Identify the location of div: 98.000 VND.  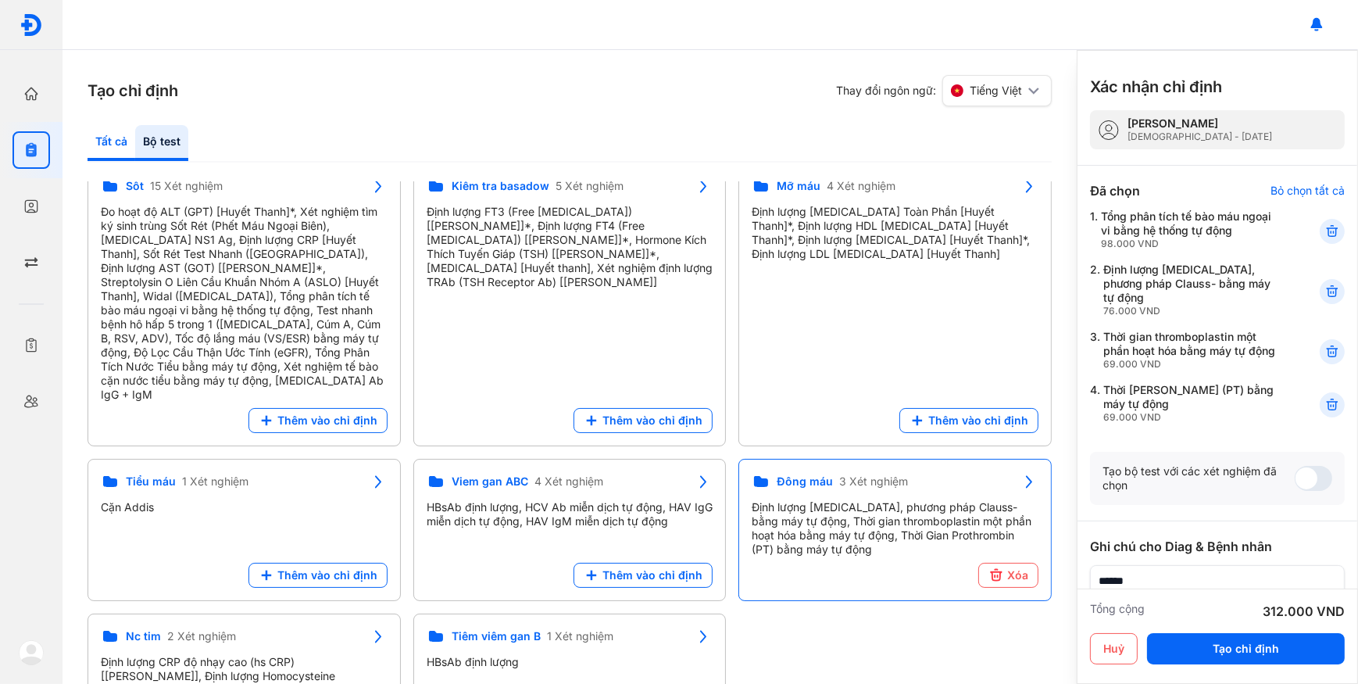
(1191, 244).